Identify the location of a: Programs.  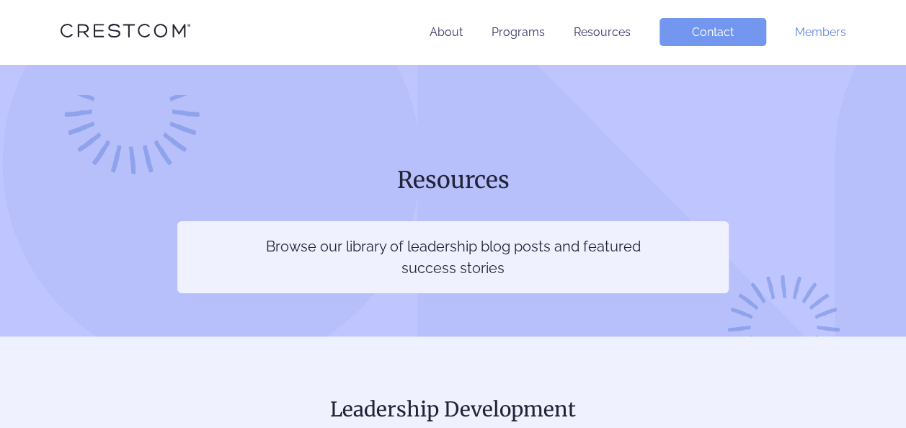
(518, 32).